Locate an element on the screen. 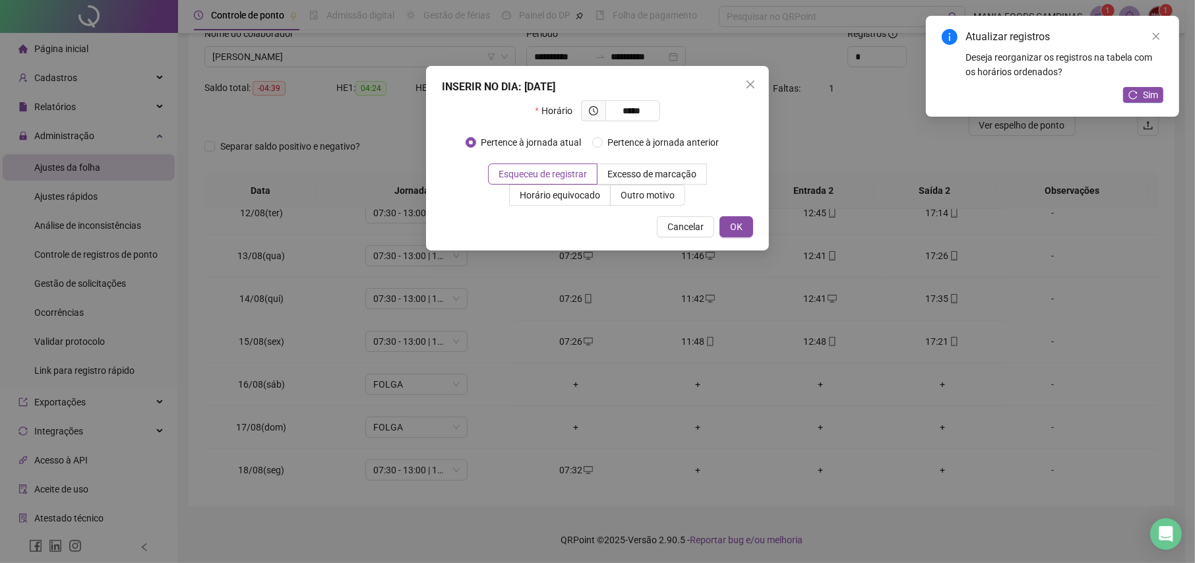  span: reload is located at coordinates (1133, 95).